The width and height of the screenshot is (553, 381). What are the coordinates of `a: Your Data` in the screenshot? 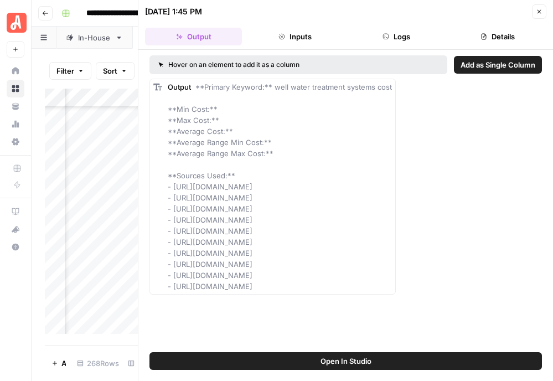 It's located at (15, 106).